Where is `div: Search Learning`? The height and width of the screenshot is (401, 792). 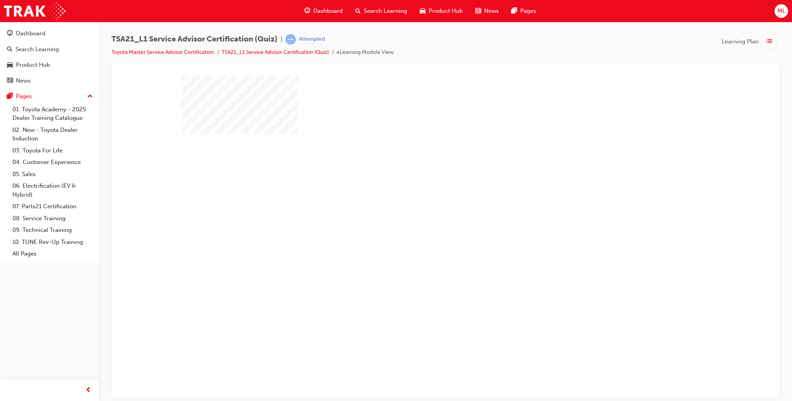
div: Search Learning is located at coordinates (37, 49).